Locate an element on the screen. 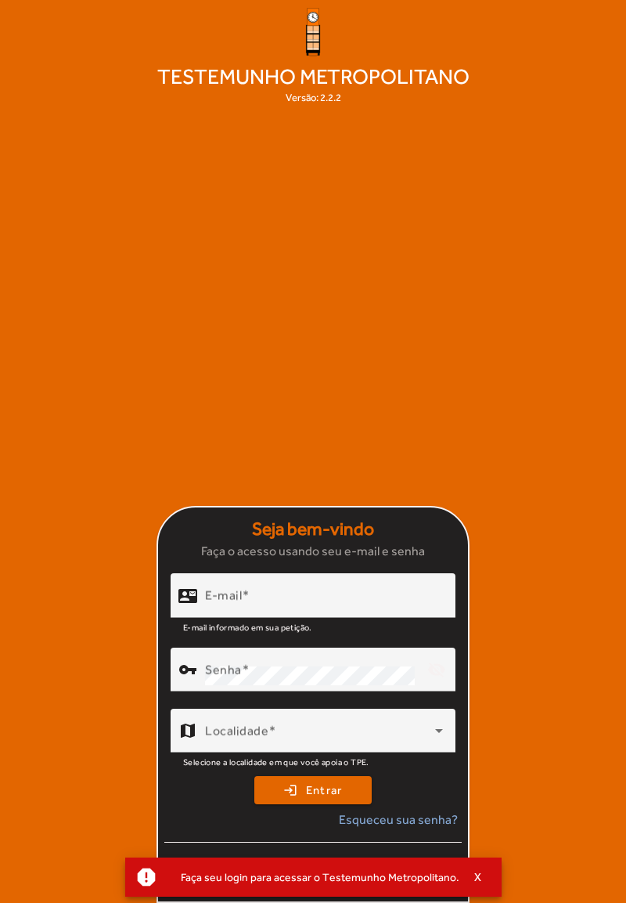 The image size is (626, 903). strong: Seja bem-vindo is located at coordinates (313, 528).